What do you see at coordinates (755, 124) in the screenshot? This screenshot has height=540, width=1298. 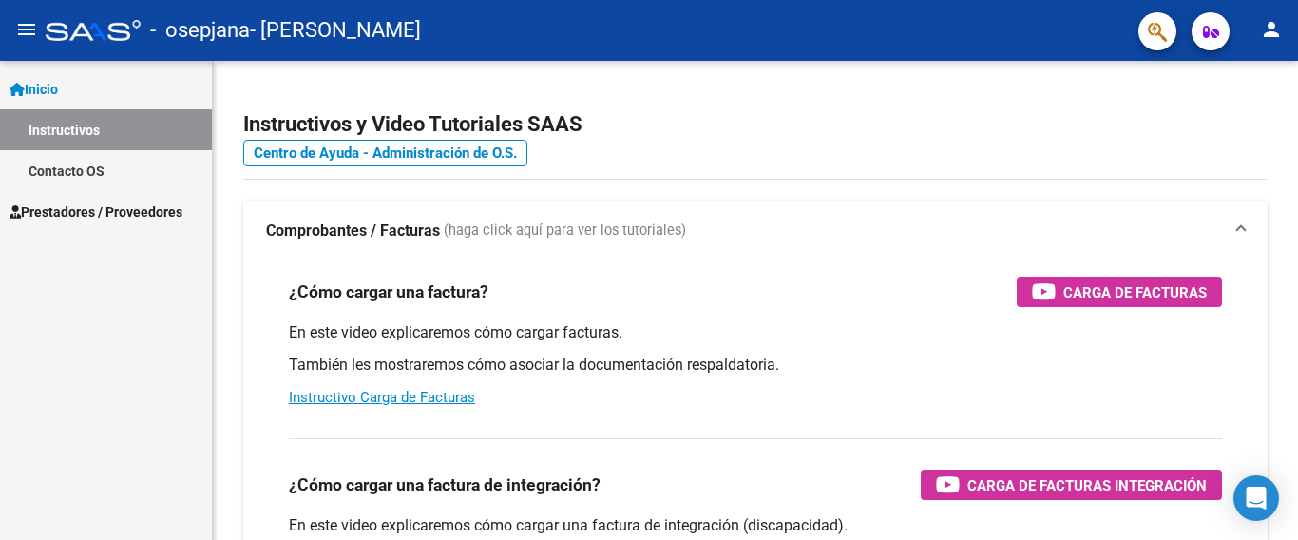 I see `h2: Instructivos y Video Tutoriales SAAS` at bounding box center [755, 124].